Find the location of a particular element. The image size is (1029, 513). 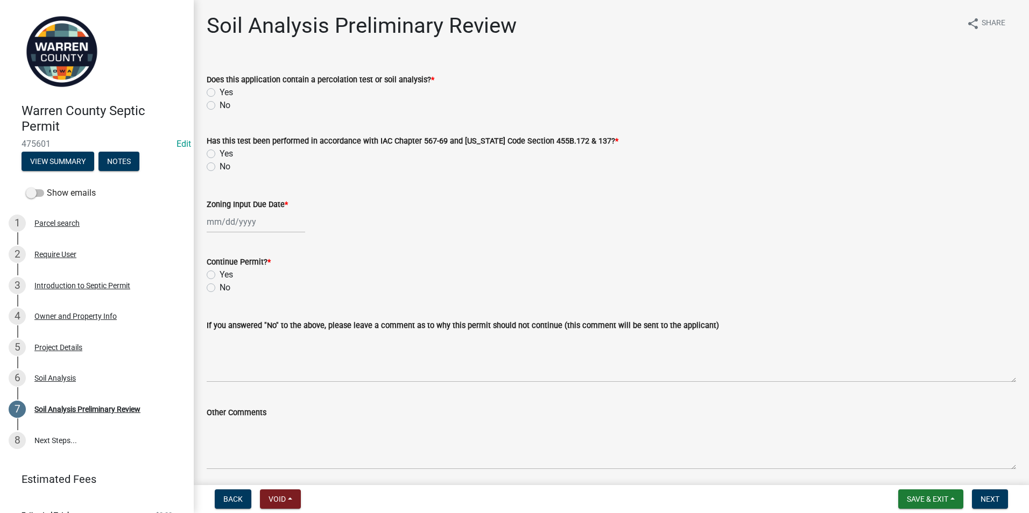

button: Save & Exit is located at coordinates (930, 499).